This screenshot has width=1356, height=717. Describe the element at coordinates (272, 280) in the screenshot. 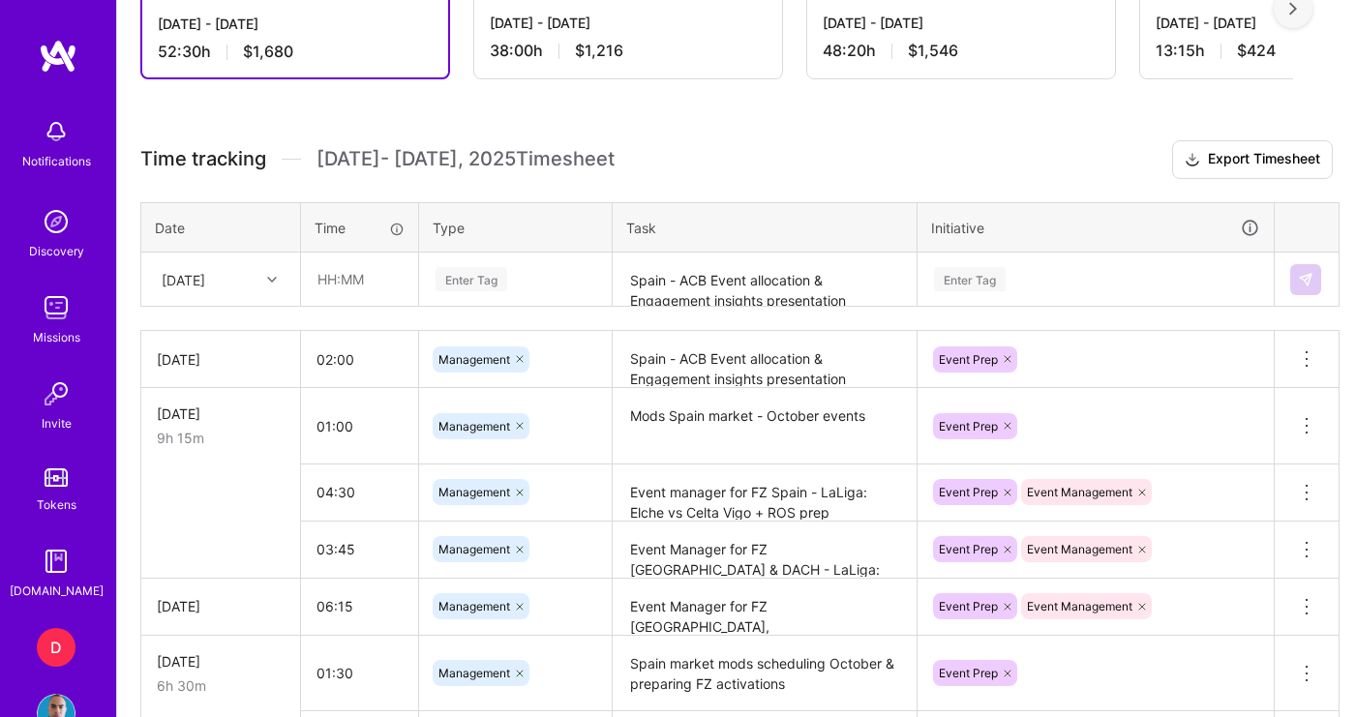

I see `i: icon Chevron` at that location.